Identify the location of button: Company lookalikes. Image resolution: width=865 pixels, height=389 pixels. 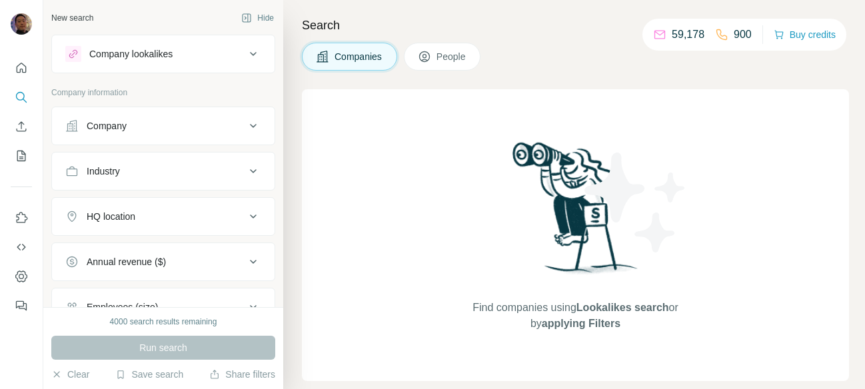
(163, 54).